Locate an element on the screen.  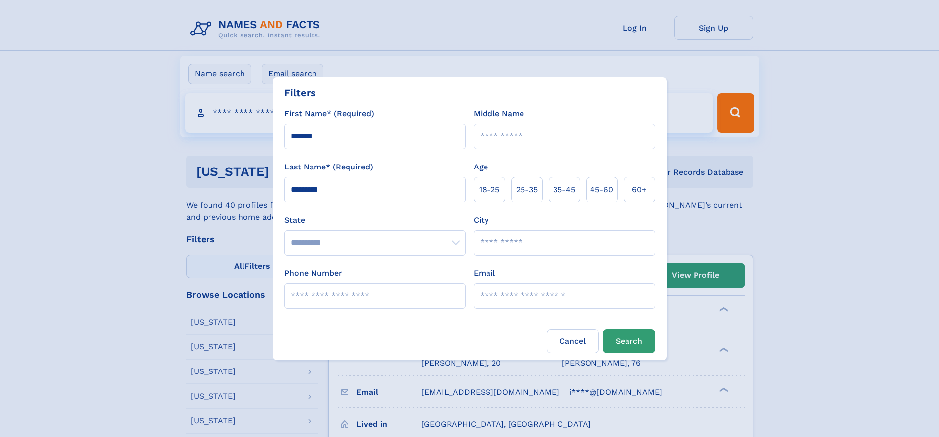
label: Age is located at coordinates (481, 167).